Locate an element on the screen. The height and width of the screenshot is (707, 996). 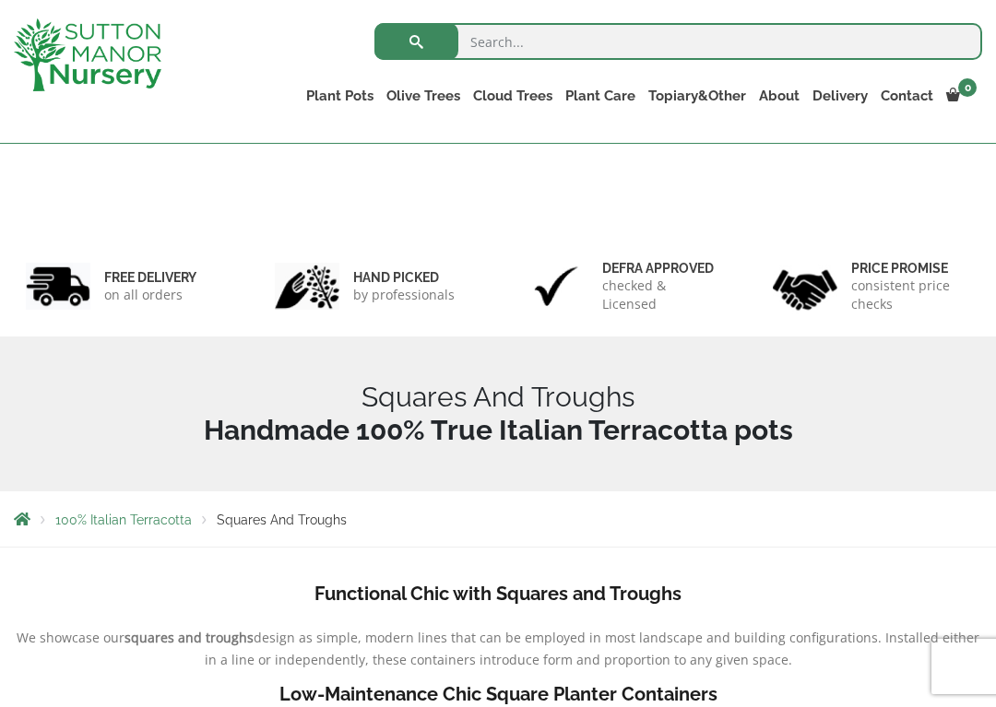
a: 0 is located at coordinates (961, 96).